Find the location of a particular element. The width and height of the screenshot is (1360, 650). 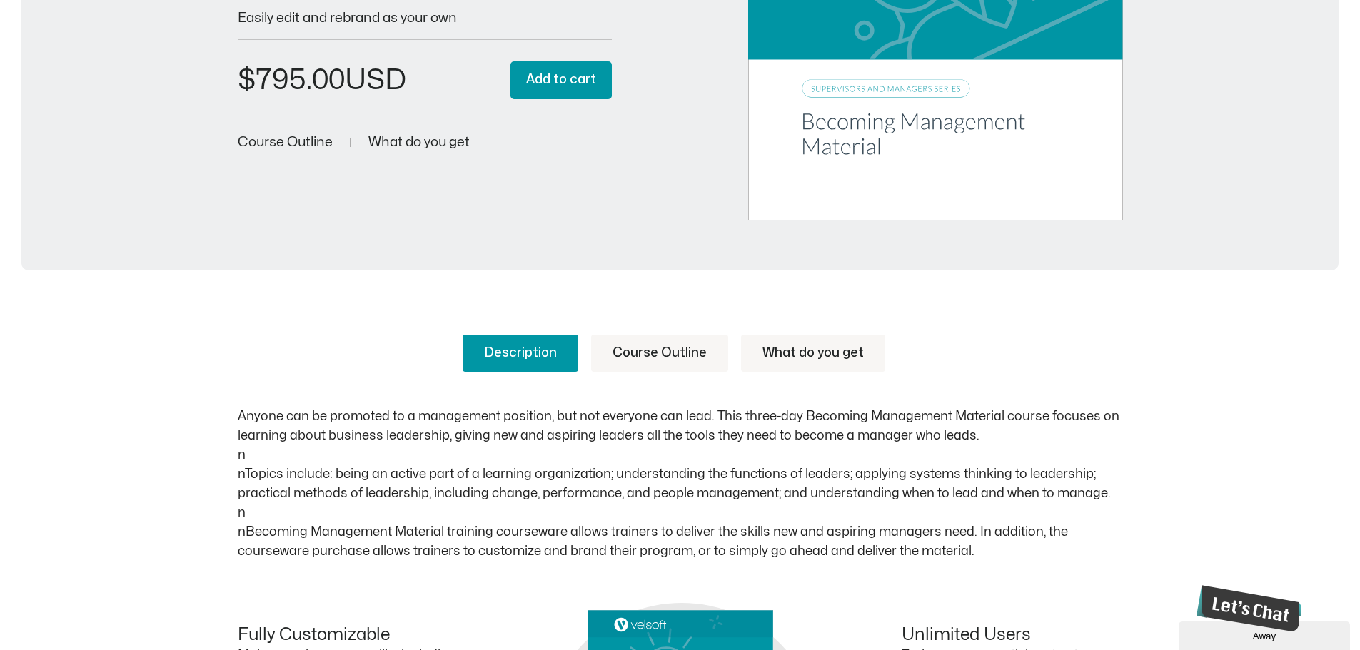

button: Add to cart is located at coordinates (561, 80).